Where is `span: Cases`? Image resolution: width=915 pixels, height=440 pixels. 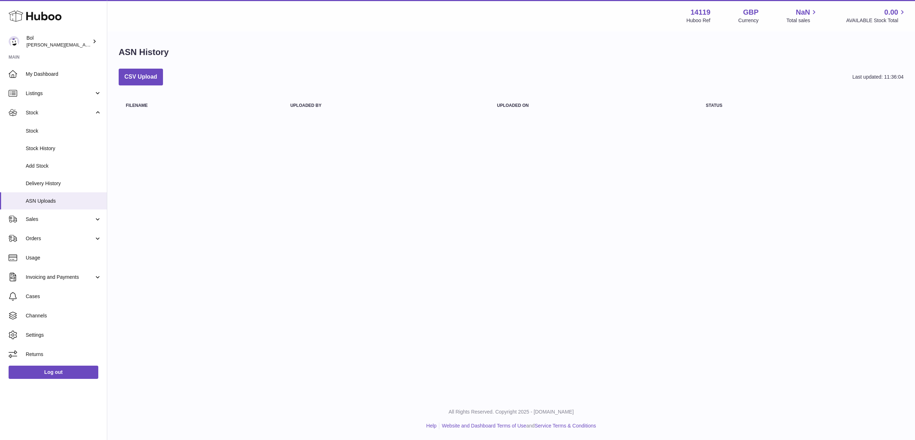
span: Cases is located at coordinates (64, 296).